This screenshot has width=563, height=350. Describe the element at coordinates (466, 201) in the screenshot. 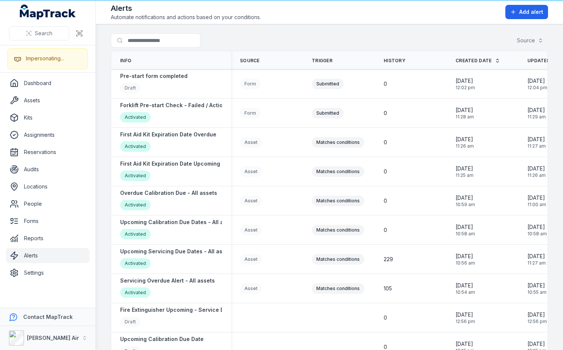

I see `time: 18/08/2025, 10:59:11 am` at that location.